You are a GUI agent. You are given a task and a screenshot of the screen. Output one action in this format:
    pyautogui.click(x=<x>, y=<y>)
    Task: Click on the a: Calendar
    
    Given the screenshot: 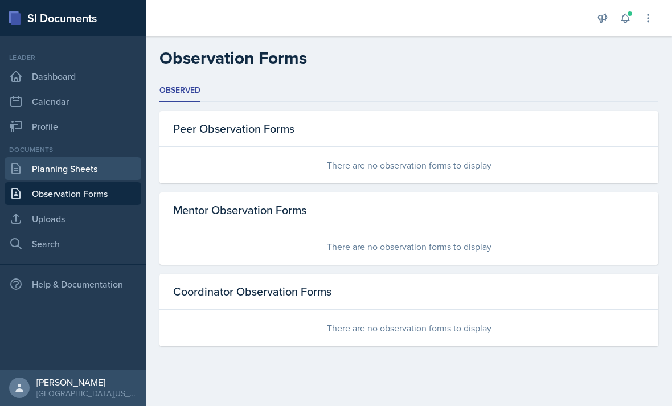 What is the action you would take?
    pyautogui.click(x=73, y=101)
    